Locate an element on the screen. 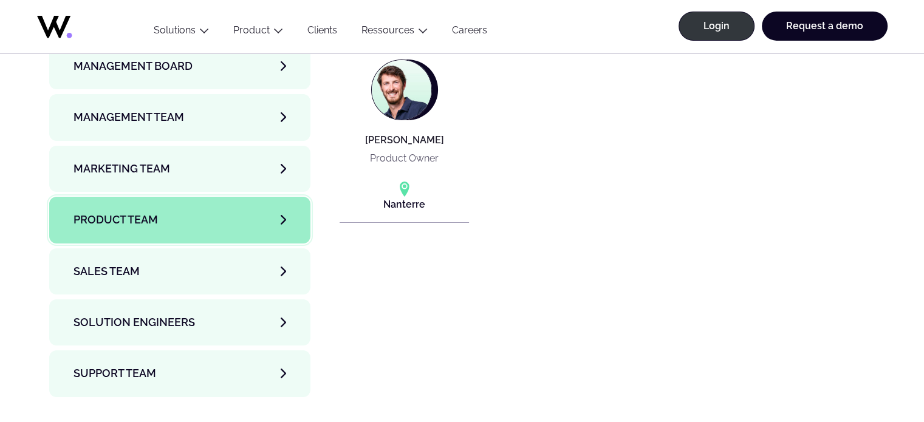 This screenshot has height=422, width=924. button: Solutions is located at coordinates (181, 32).